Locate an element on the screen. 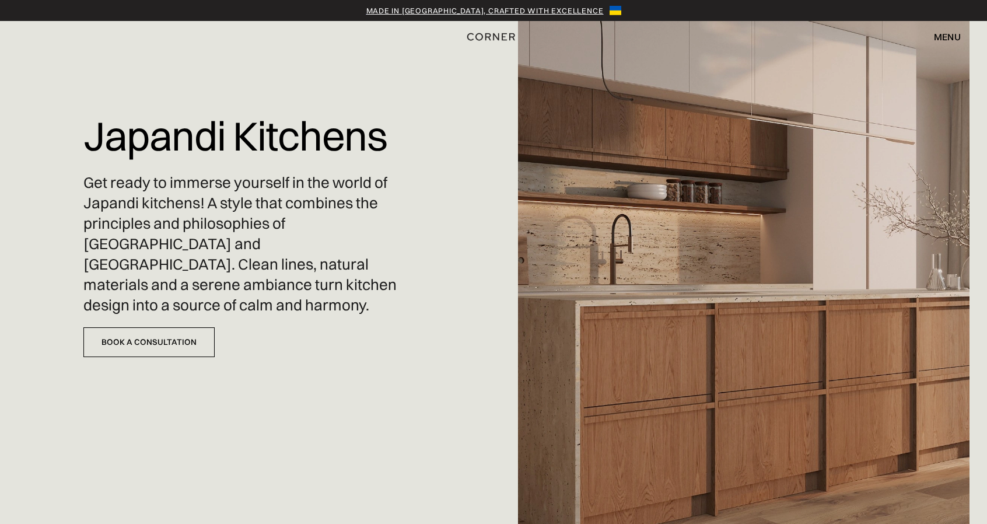 The width and height of the screenshot is (987, 524). p: Get ready to immerse yourself in the world of Japandi kitchens! A style that combines the princip... is located at coordinates (243, 244).